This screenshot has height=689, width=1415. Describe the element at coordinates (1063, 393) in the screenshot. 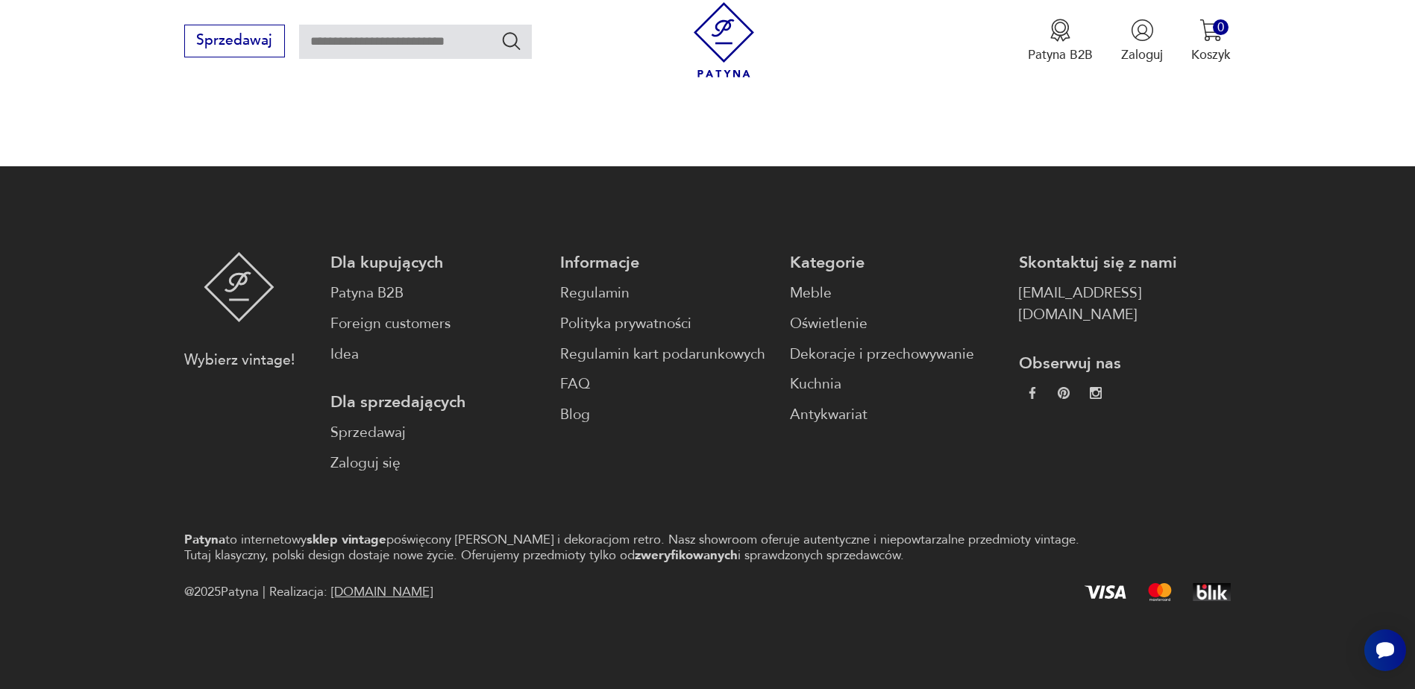

I see `img: 37d27d81a828e637adc9f9cb2e3d3a8a.webp` at that location.